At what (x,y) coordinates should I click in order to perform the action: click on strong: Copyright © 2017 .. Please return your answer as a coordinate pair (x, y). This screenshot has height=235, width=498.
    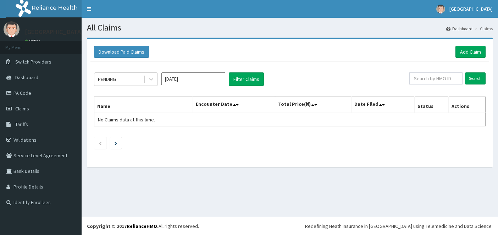
    Looking at the image, I should click on (123, 226).